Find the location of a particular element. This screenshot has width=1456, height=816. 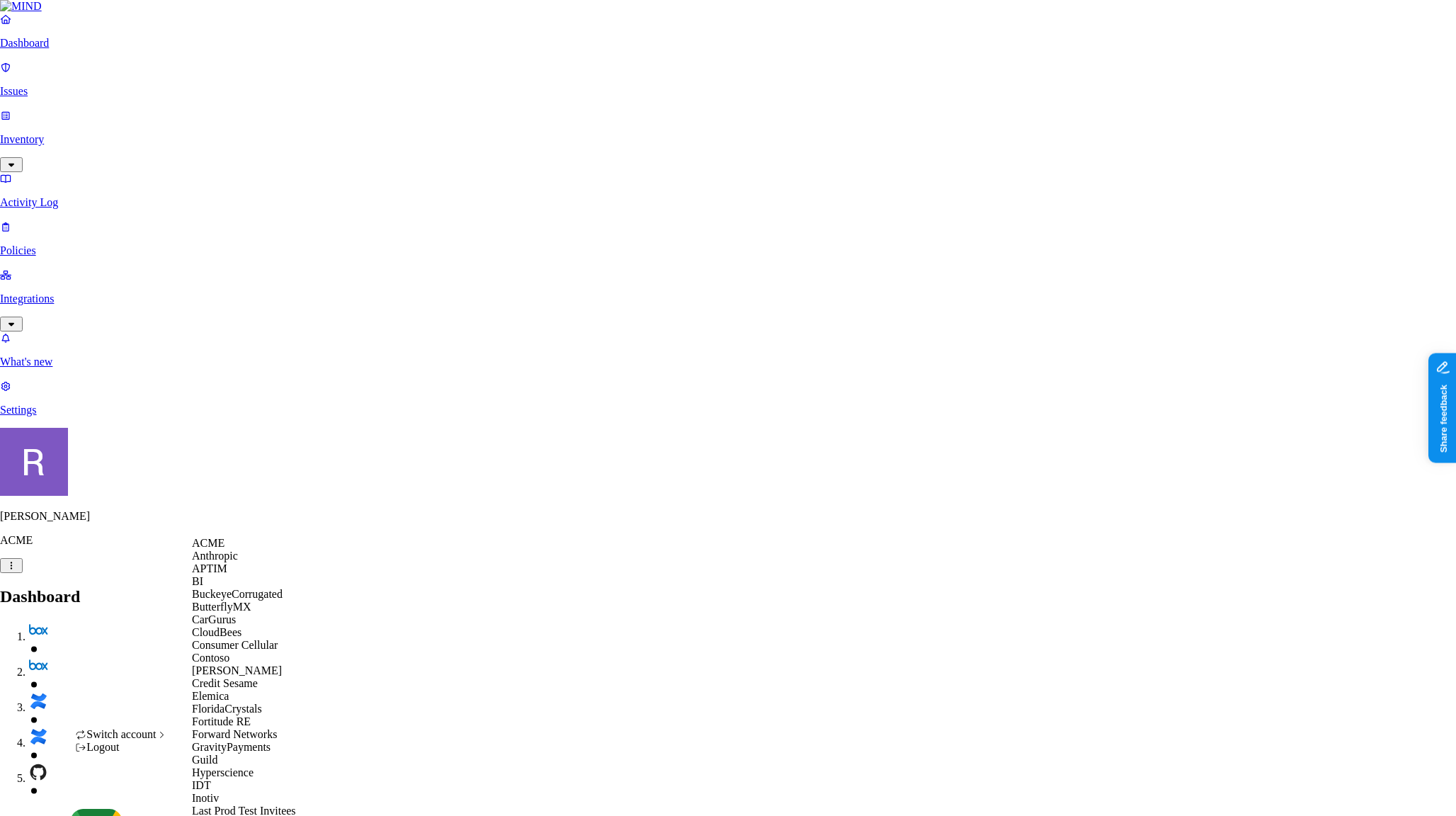

span: Fortitude RE is located at coordinates (221, 721).